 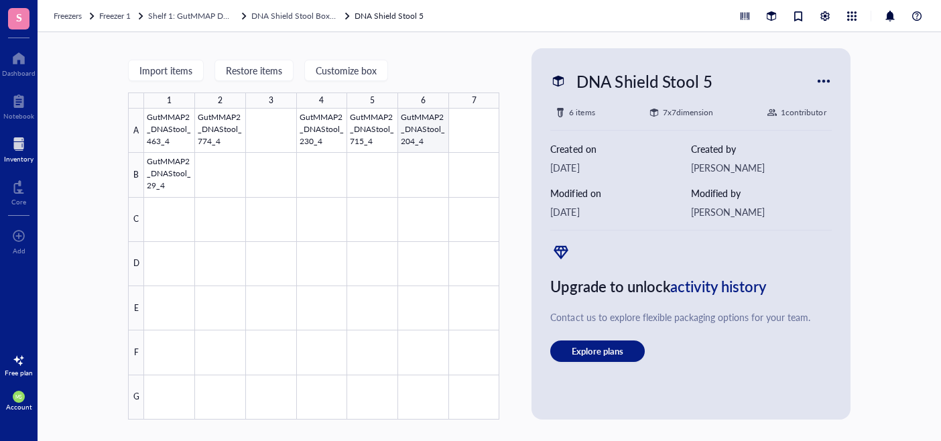 What do you see at coordinates (254, 70) in the screenshot?
I see `button: Restore items` at bounding box center [254, 70].